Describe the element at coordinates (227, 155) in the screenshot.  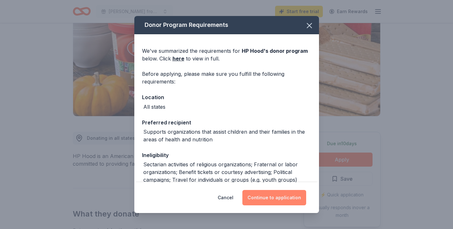
I see `div: Ineligibility` at that location.